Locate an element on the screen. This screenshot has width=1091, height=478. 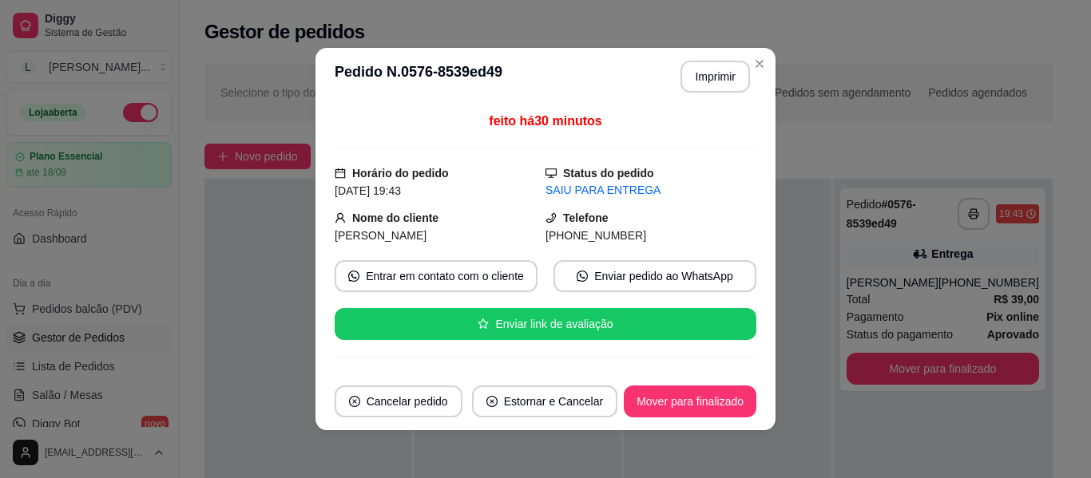
button: starEnviar link de avaliação is located at coordinates (545, 324).